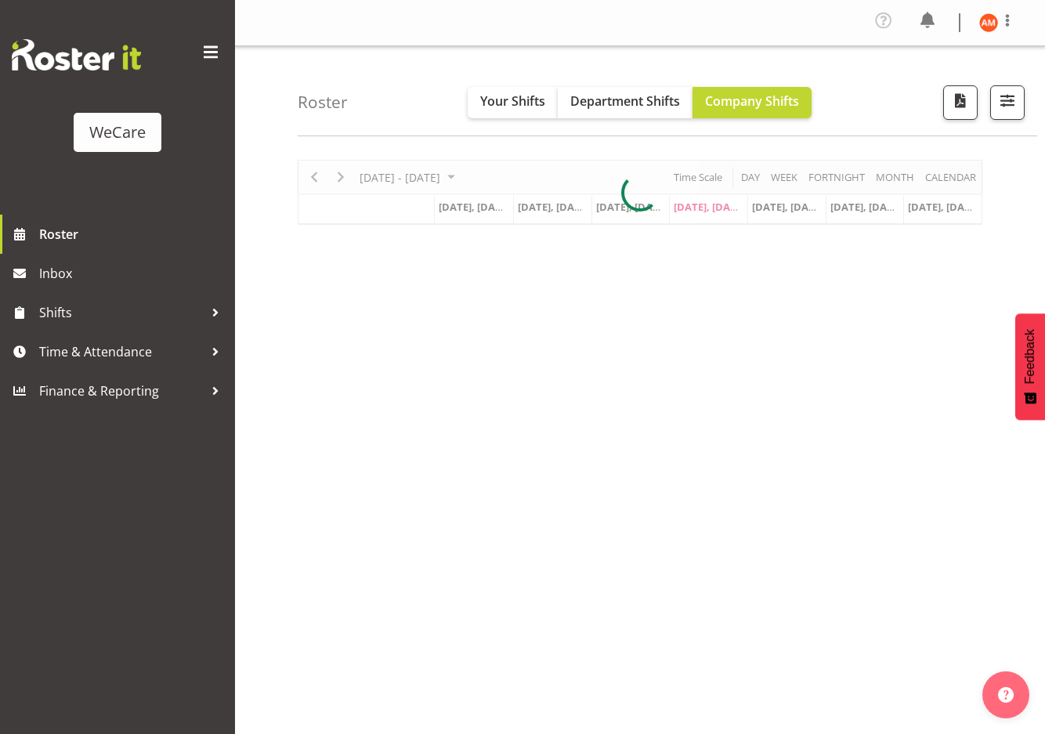 This screenshot has height=734, width=1045. Describe the element at coordinates (323, 102) in the screenshot. I see `h4: Roster` at that location.